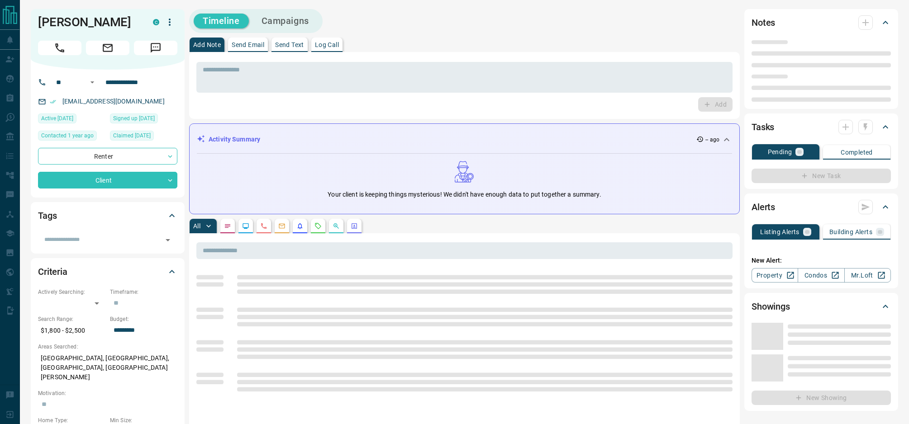  Describe the element at coordinates (197, 226) in the screenshot. I see `p: All` at that location.